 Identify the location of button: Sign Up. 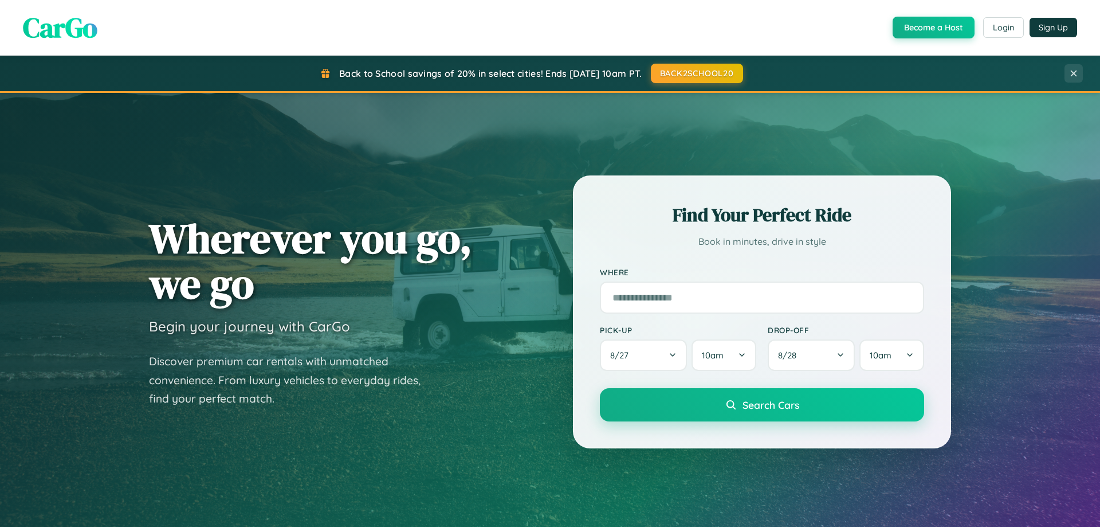
(1053, 28).